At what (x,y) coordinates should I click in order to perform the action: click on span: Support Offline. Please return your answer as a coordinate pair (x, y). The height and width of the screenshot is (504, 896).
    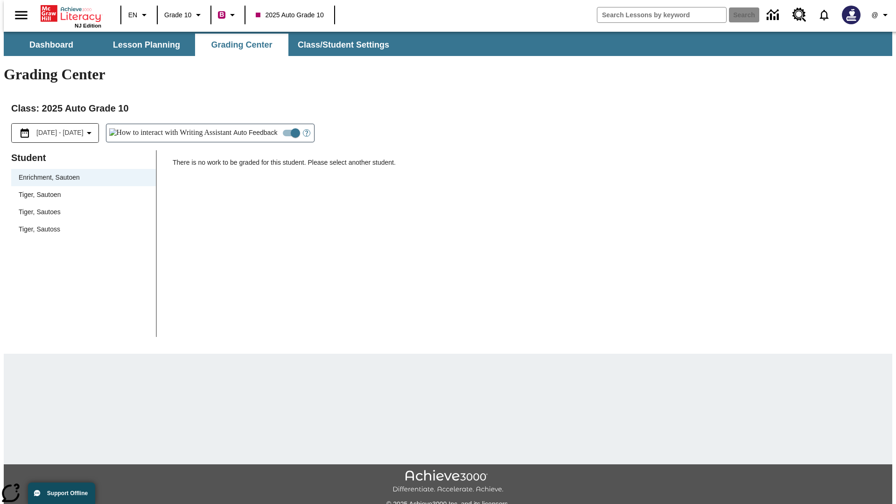
    Looking at the image, I should click on (67, 493).